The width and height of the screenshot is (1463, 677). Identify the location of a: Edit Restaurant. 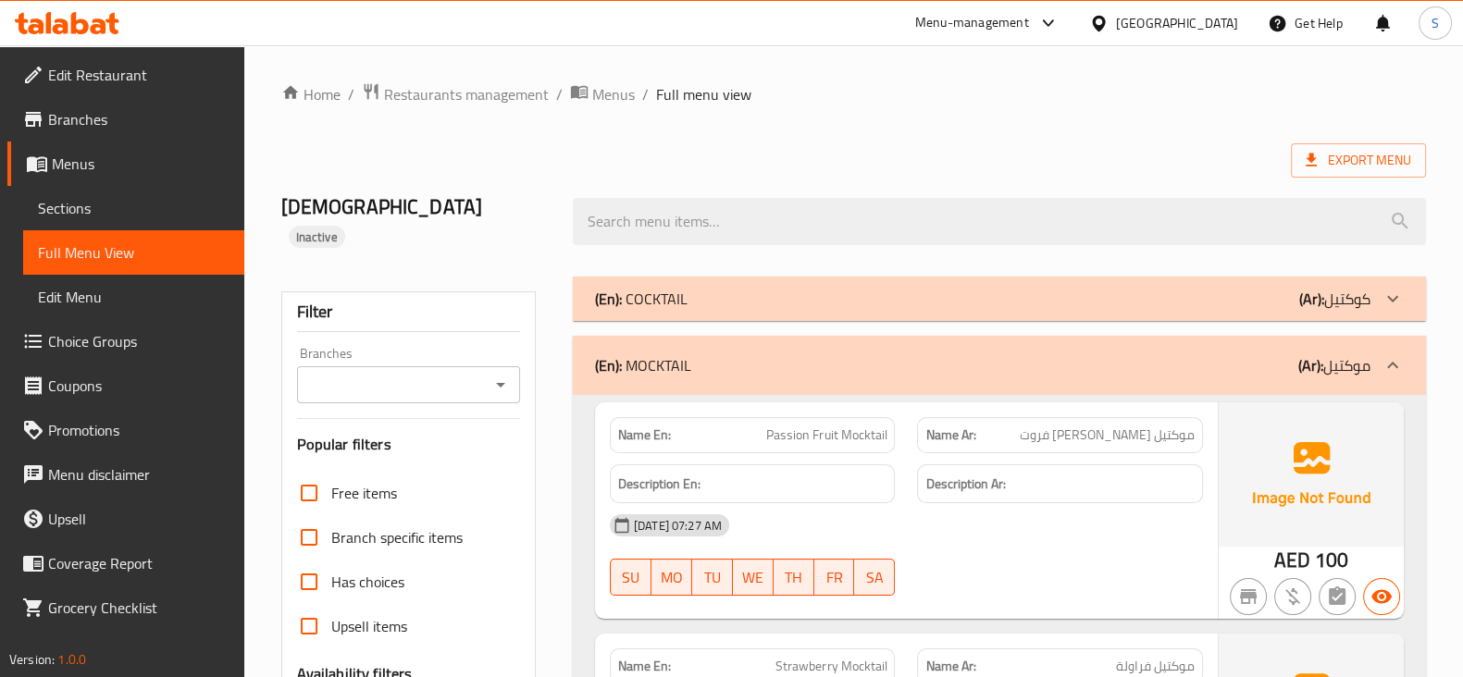
(126, 75).